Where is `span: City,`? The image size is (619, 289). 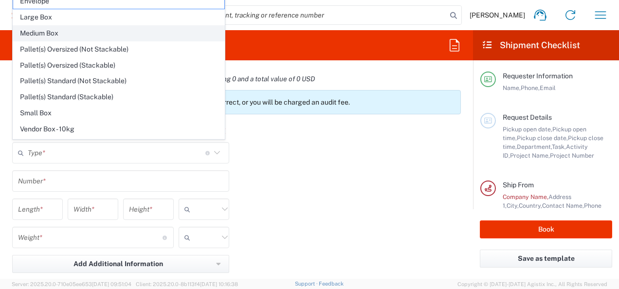
span: City, is located at coordinates (512, 205).